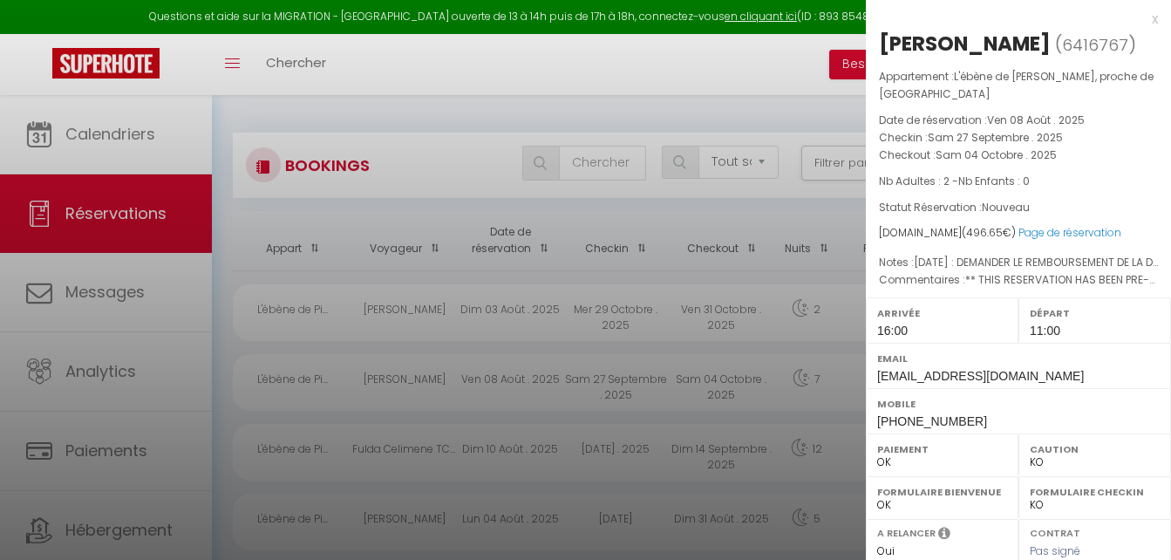 The width and height of the screenshot is (1171, 560). What do you see at coordinates (942, 492) in the screenshot?
I see `label: Formulaire Bienvenue` at bounding box center [942, 492].